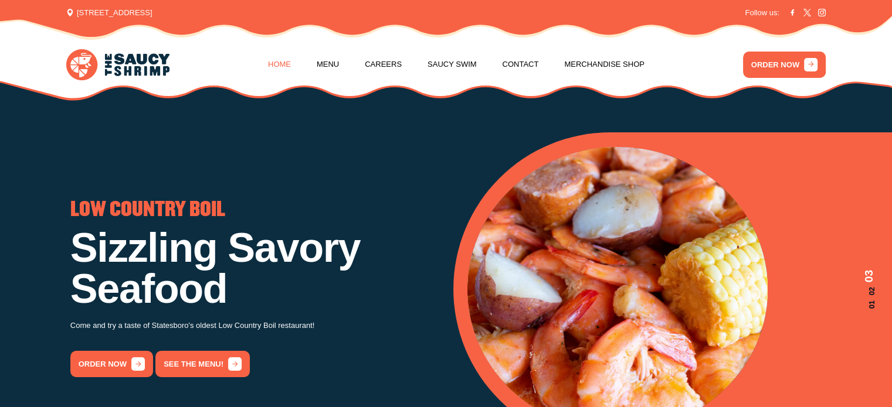 This screenshot has width=892, height=407. I want to click on h1: Sizzling Savory Seafood, so click(254, 268).